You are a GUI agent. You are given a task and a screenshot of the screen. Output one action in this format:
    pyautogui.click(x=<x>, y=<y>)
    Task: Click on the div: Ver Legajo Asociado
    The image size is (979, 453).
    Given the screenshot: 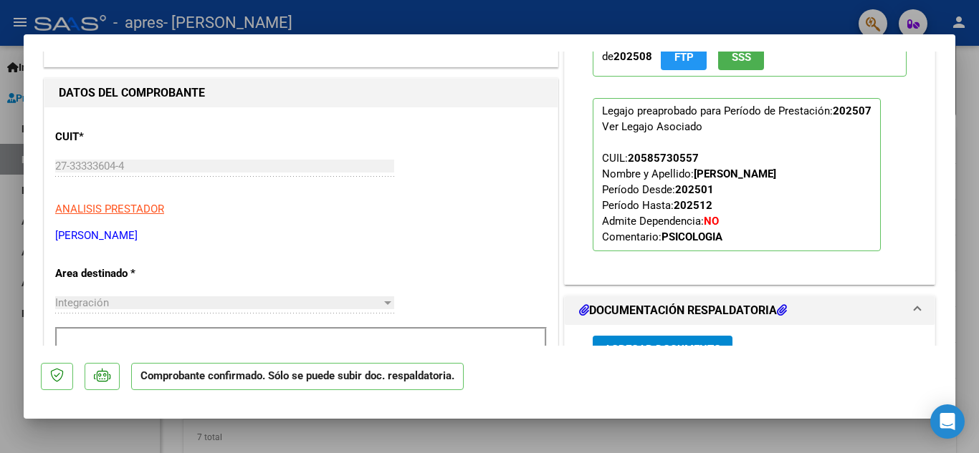 What is the action you would take?
    pyautogui.click(x=652, y=127)
    